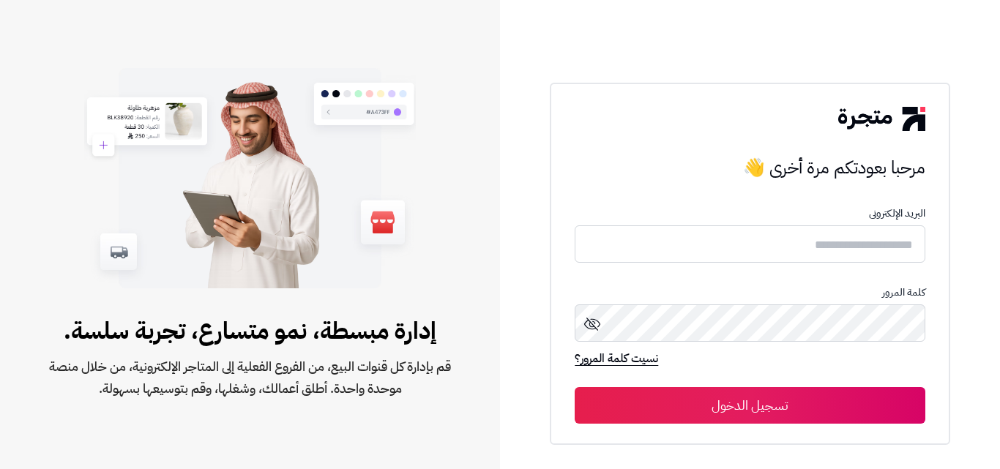  Describe the element at coordinates (617, 360) in the screenshot. I see `a: نسيت كلمة المرور؟` at that location.